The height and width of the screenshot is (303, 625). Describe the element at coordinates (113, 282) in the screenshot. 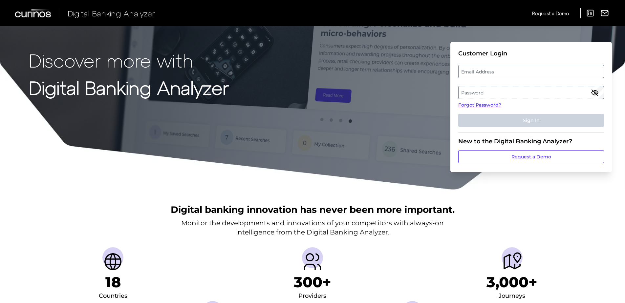

I see `h1: 18` at that location.